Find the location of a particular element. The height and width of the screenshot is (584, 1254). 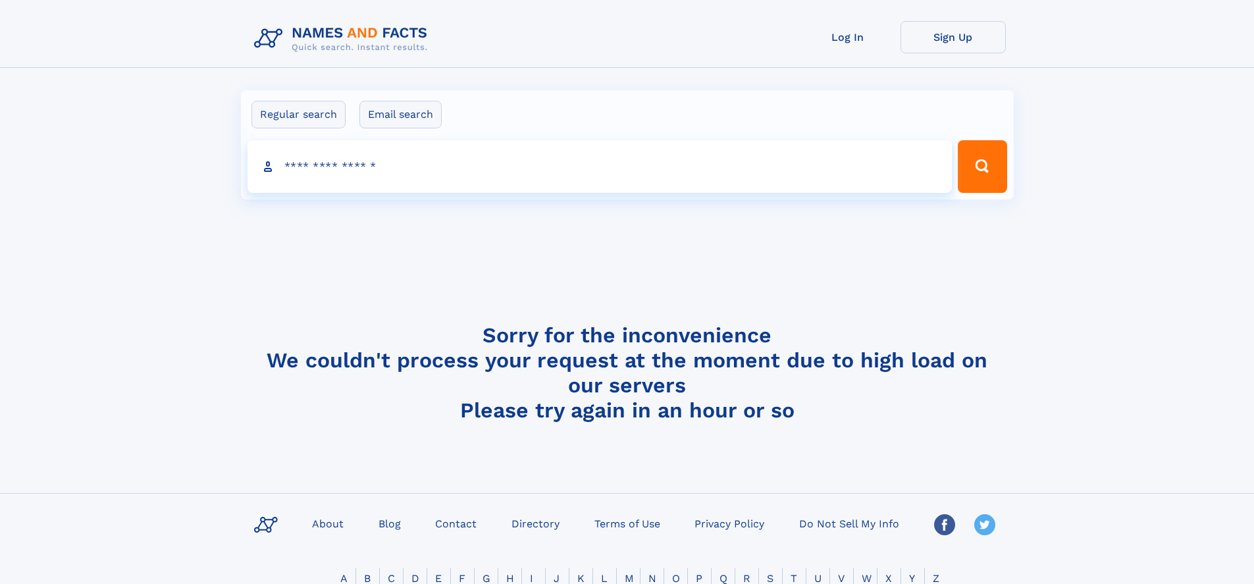

a: About is located at coordinates (328, 523).